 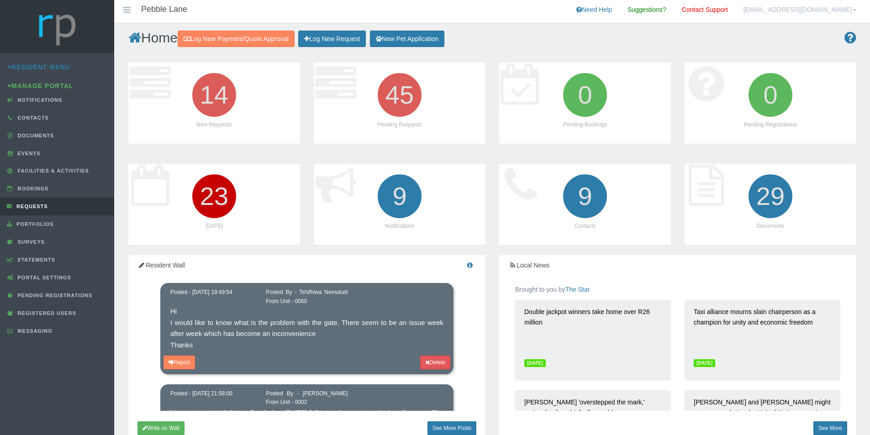 What do you see at coordinates (831, 429) in the screenshot?
I see `a: See More` at bounding box center [831, 429].